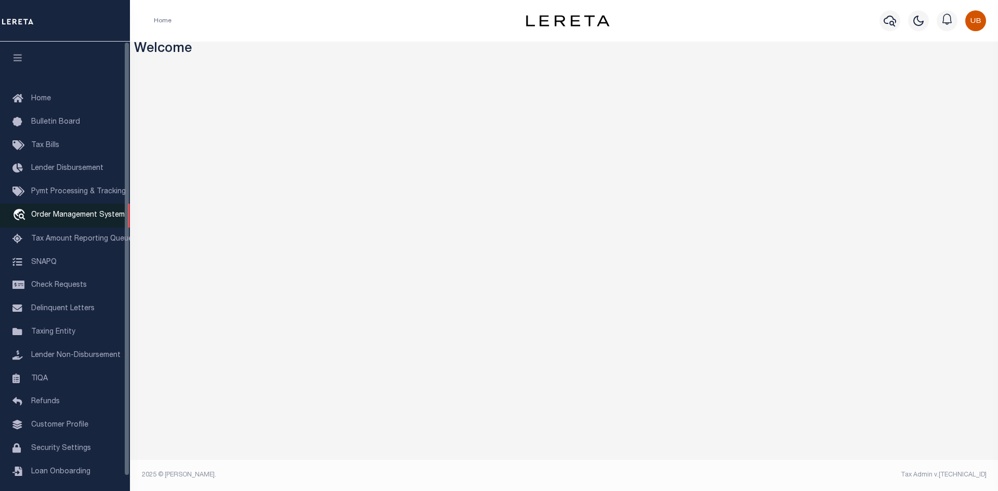  Describe the element at coordinates (56, 122) in the screenshot. I see `span: Bulletin Board` at that location.